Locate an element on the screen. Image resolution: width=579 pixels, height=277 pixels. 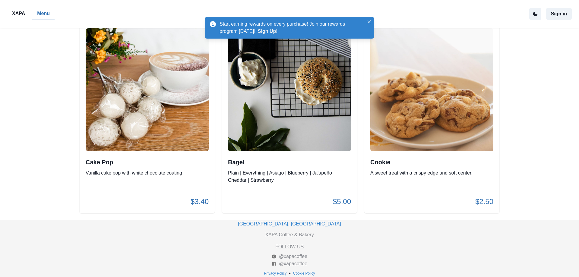
button: Sign in is located at coordinates (559, 14).